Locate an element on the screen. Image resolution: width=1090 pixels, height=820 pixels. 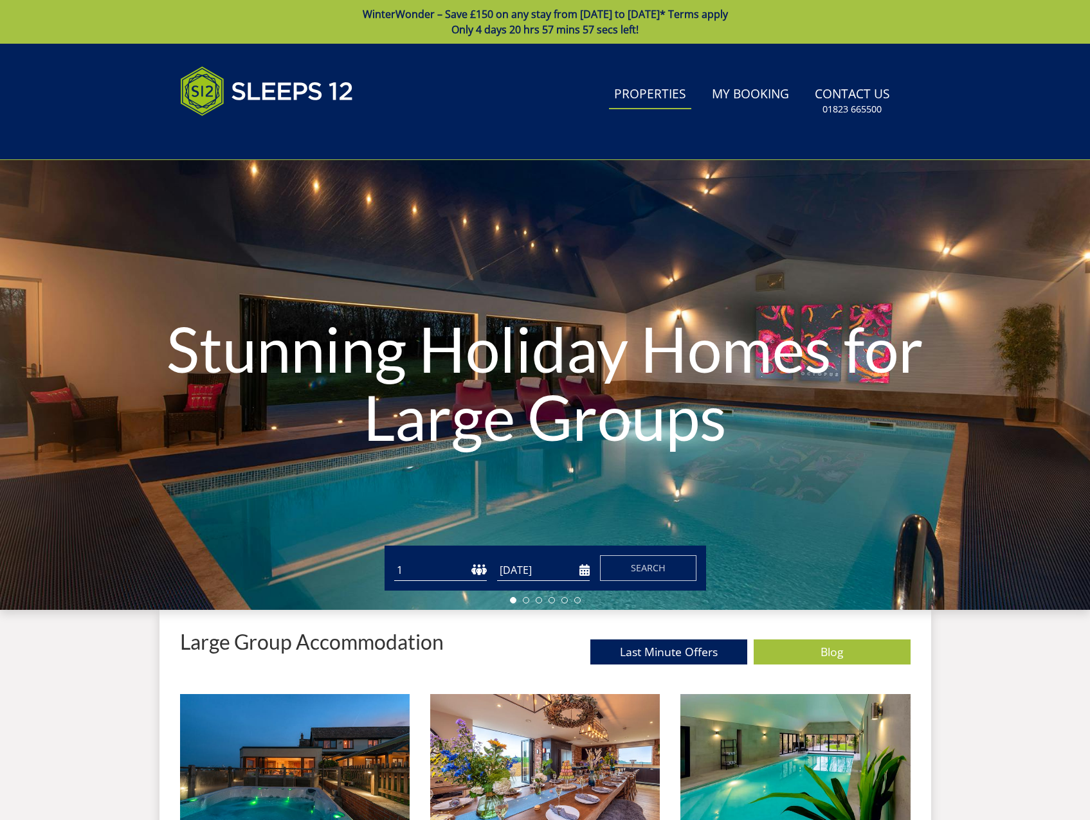
a: My Booking is located at coordinates (750, 95).